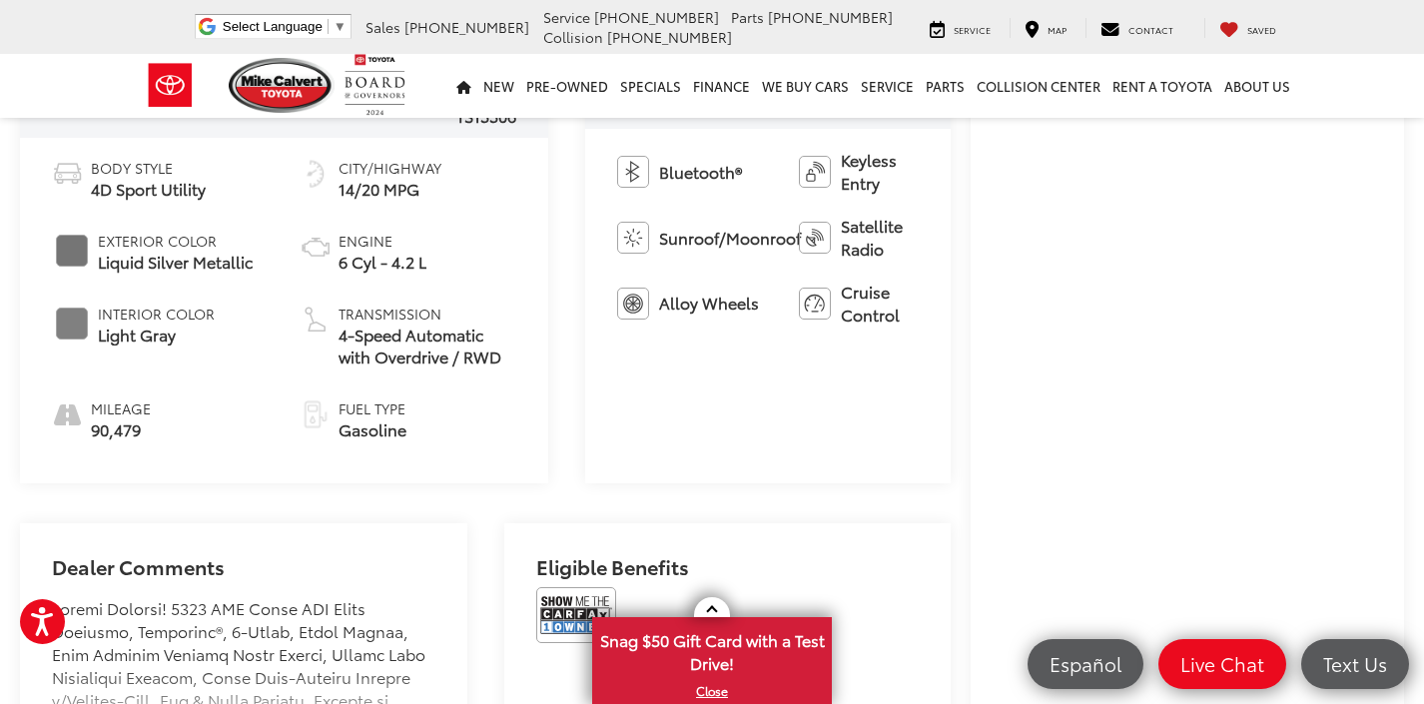  What do you see at coordinates (156, 334) in the screenshot?
I see `span: Light Gray` at bounding box center [156, 334].